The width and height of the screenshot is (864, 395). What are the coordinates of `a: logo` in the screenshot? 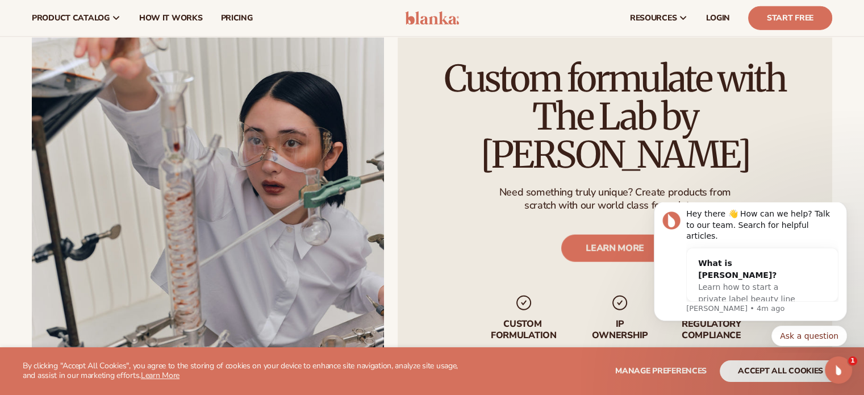 It's located at (432, 18).